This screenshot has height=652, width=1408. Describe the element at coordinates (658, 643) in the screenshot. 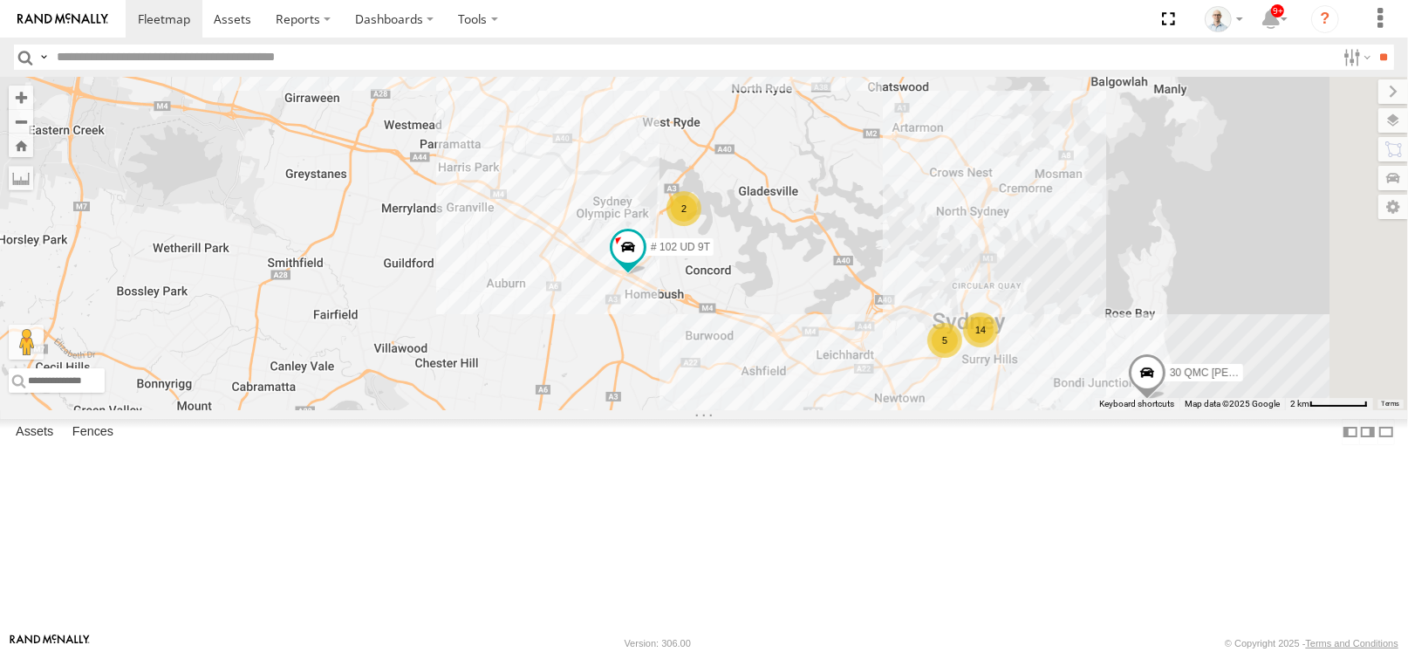

I see `div: Version: 306.00` at that location.